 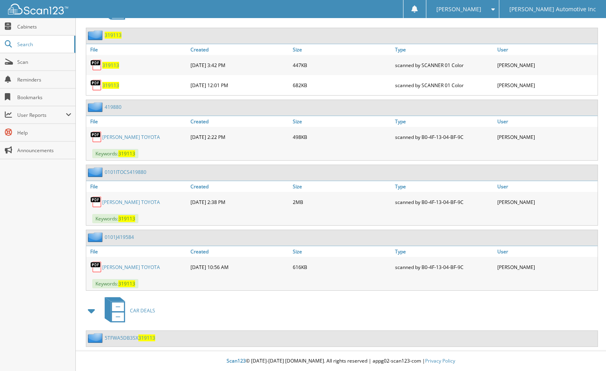 I want to click on div: 616KB, so click(x=342, y=267).